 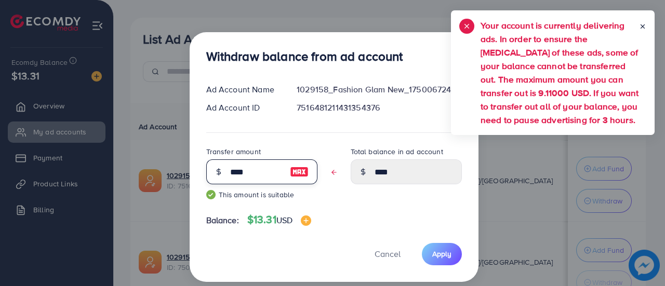 What do you see at coordinates (233, 152) in the screenshot?
I see `label: Transfer amount` at bounding box center [233, 152].